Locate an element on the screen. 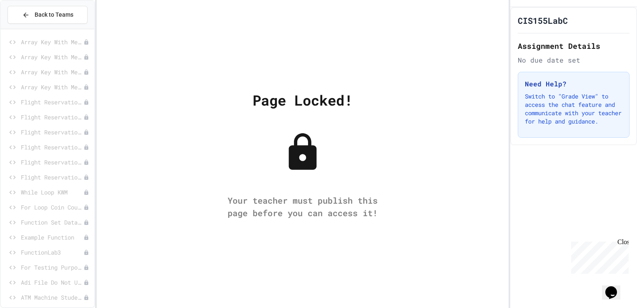  div: Chat with us now!Close is located at coordinates (30, 28).